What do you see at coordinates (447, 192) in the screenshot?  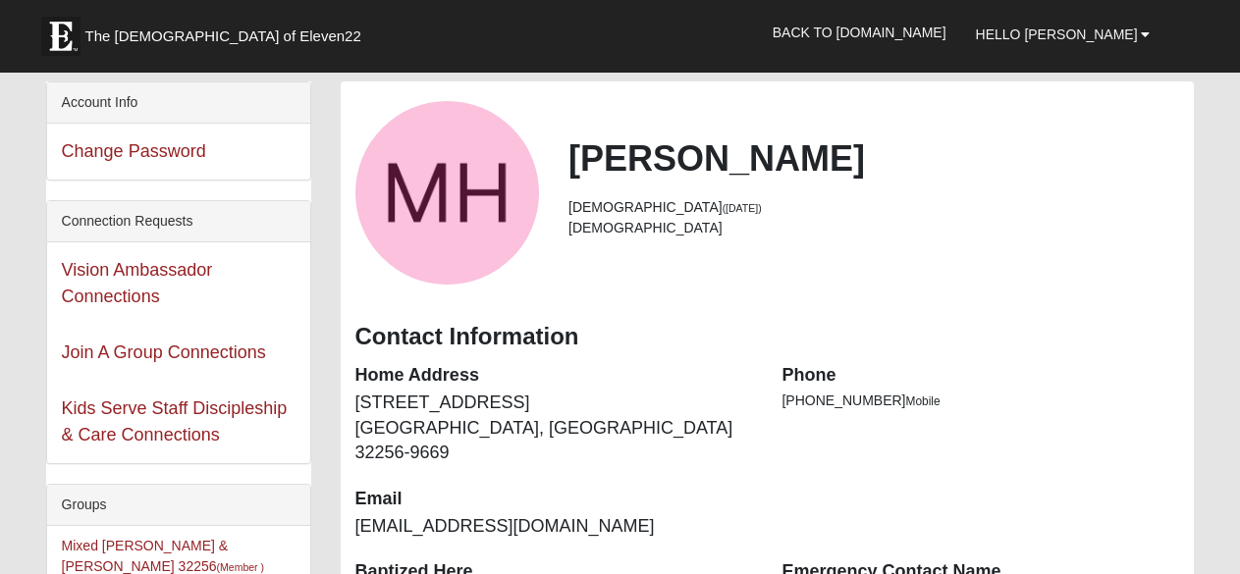 I see `a: View Fullsize Photo` at bounding box center [447, 192].